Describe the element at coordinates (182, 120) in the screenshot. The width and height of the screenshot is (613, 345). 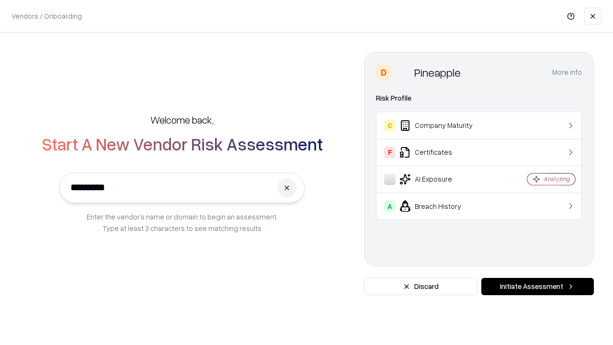
I see `h5: Welcome back,` at that location.